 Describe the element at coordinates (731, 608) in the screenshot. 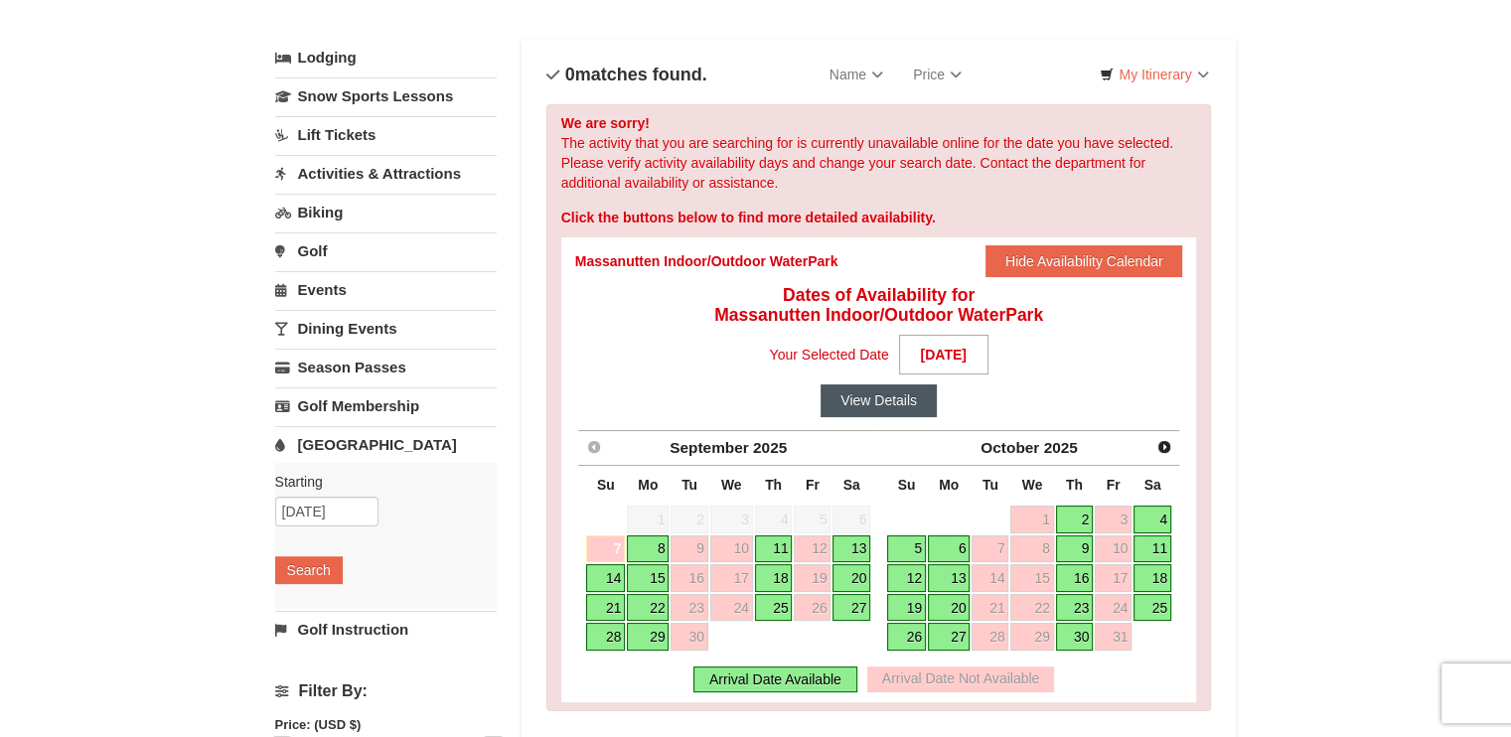

I see `a: 24` at that location.